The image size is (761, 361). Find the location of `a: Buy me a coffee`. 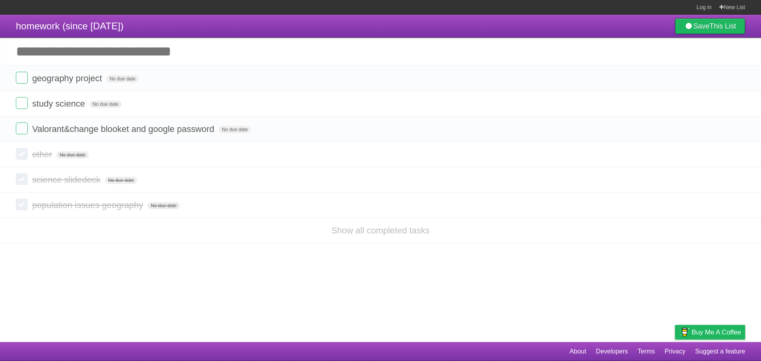

a: Buy me a coffee is located at coordinates (709, 332).